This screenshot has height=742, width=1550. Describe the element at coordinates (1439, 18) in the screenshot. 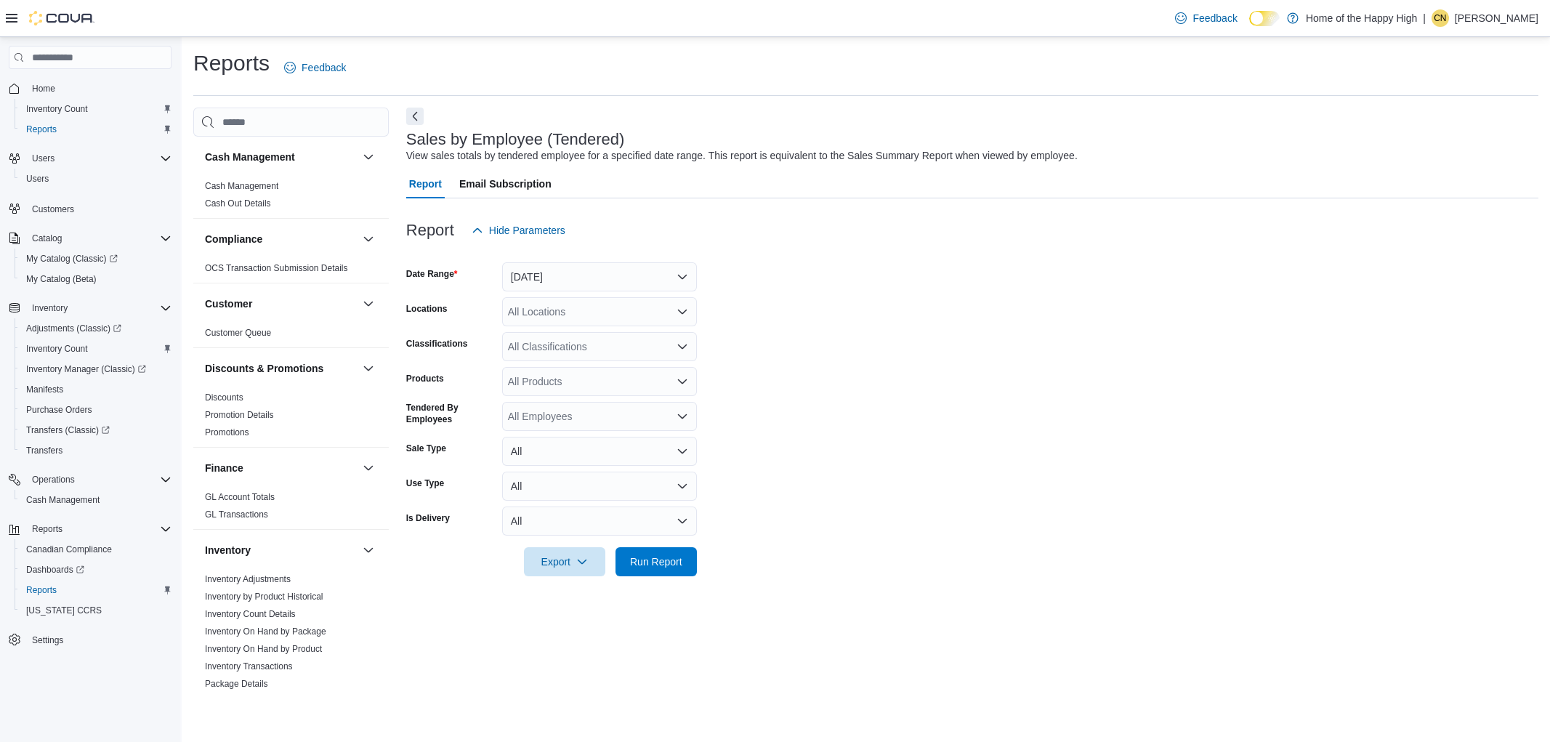

I see `span: CN` at that location.